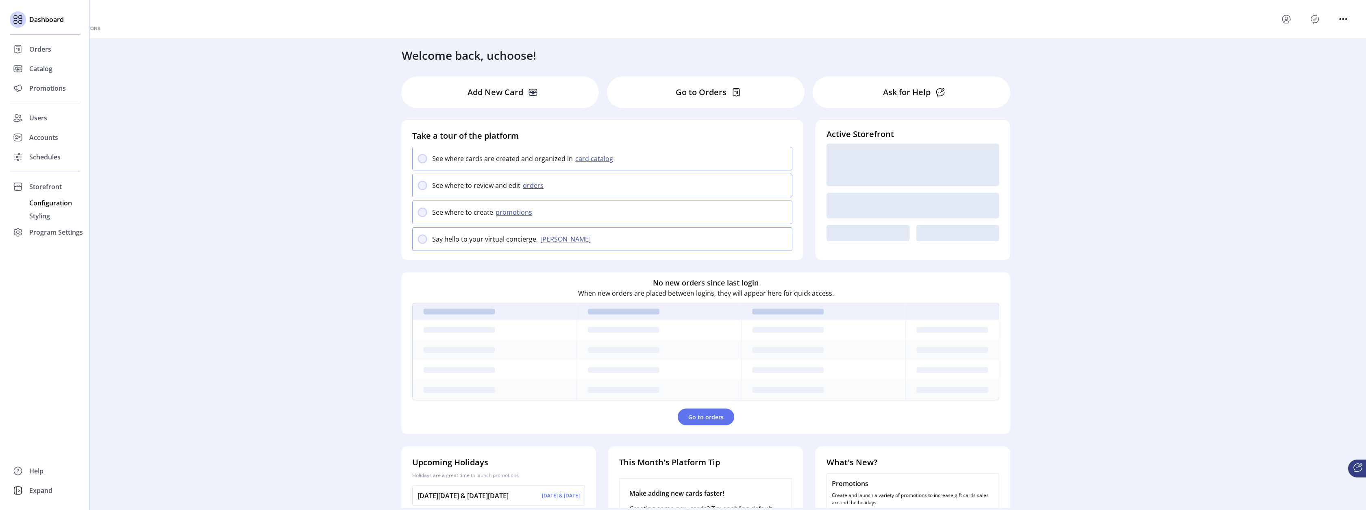 The image size is (1366, 510). Describe the element at coordinates (46, 187) in the screenshot. I see `span: Storefront` at that location.